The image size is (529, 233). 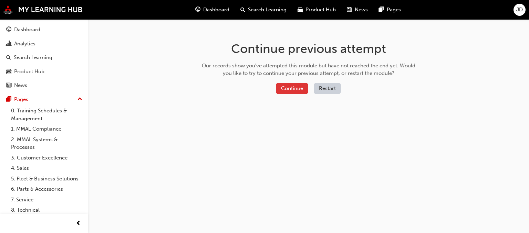 What do you see at coordinates (394, 10) in the screenshot?
I see `span: Pages` at bounding box center [394, 10].